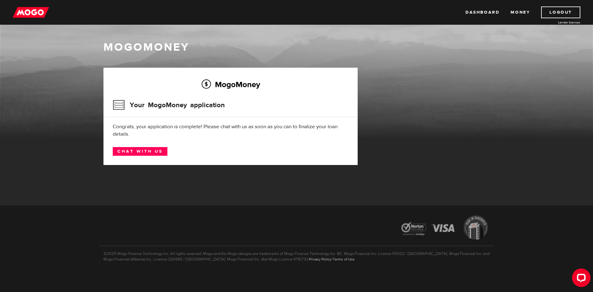  Describe the element at coordinates (561, 12) in the screenshot. I see `a: Logout` at that location.